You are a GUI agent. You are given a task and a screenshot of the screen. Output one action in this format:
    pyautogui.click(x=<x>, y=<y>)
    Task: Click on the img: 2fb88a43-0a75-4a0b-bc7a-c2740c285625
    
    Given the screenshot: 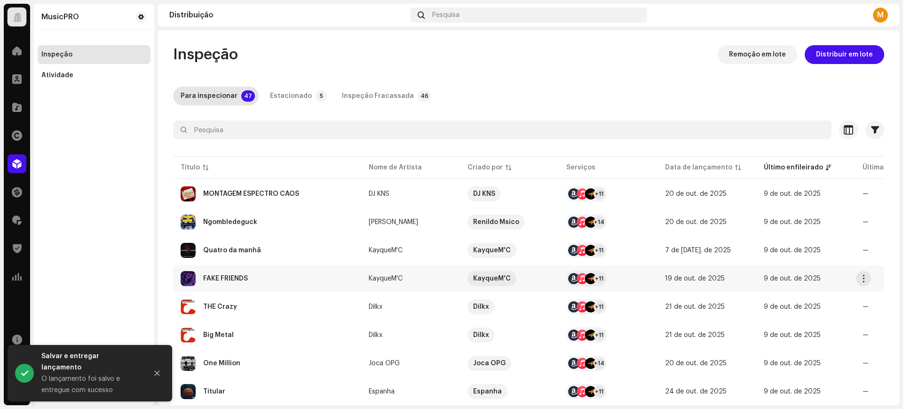 What is the action you would take?
    pyautogui.click(x=188, y=250)
    